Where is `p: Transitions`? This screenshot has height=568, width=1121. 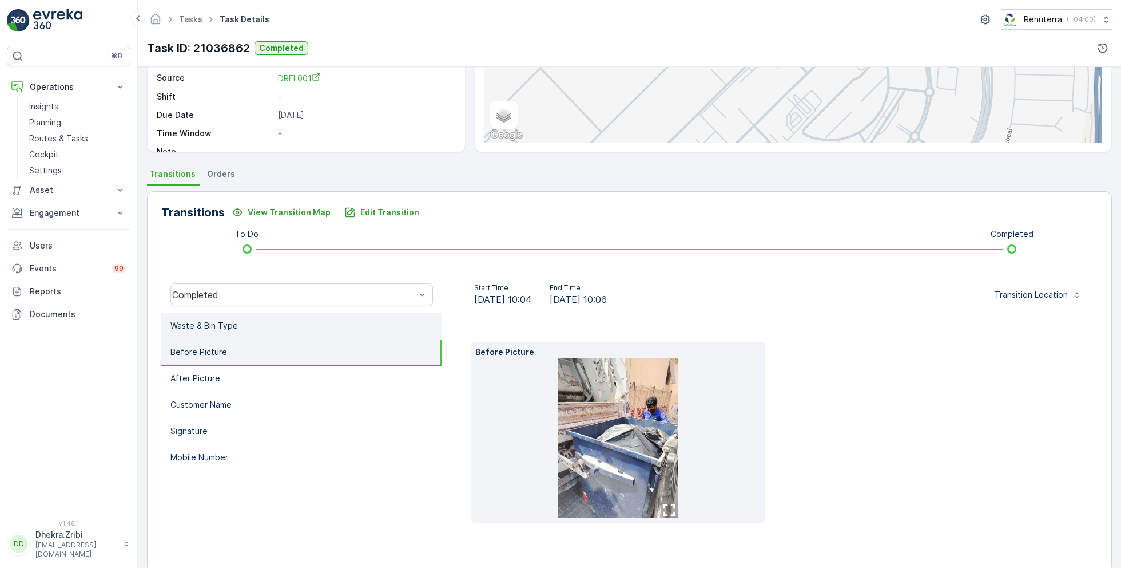
p: Transitions is located at coordinates (193, 212).